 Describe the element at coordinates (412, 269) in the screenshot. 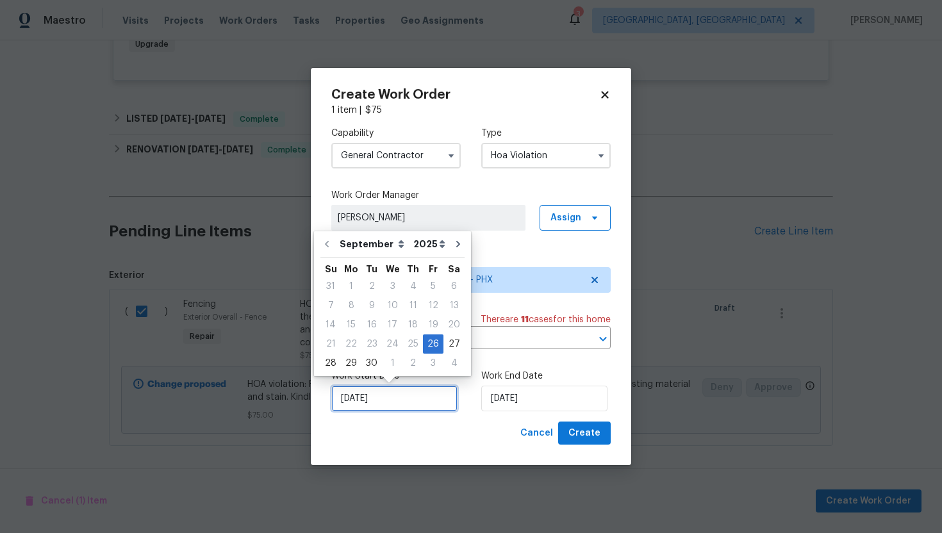

I see `abbr: Thursday` at that location.